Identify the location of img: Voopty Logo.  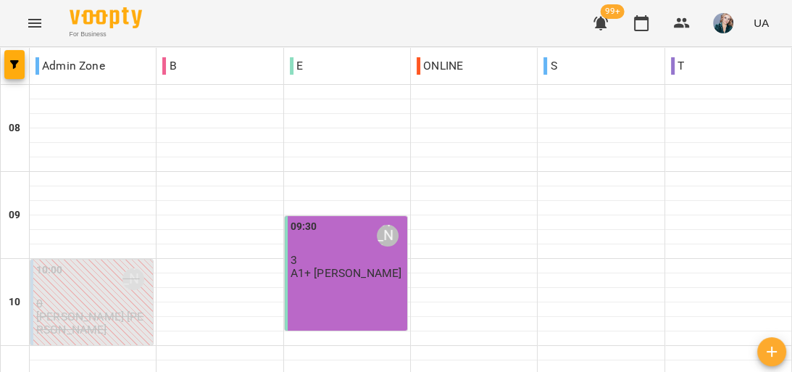
(106, 17).